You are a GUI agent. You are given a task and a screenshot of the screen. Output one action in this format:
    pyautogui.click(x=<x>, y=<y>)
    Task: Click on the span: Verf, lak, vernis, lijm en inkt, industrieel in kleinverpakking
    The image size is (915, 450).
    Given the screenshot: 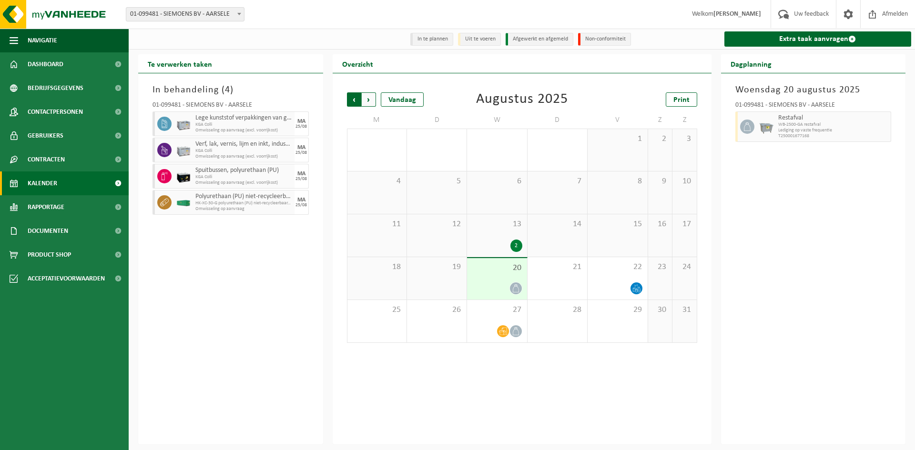 What is the action you would take?
    pyautogui.click(x=243, y=144)
    